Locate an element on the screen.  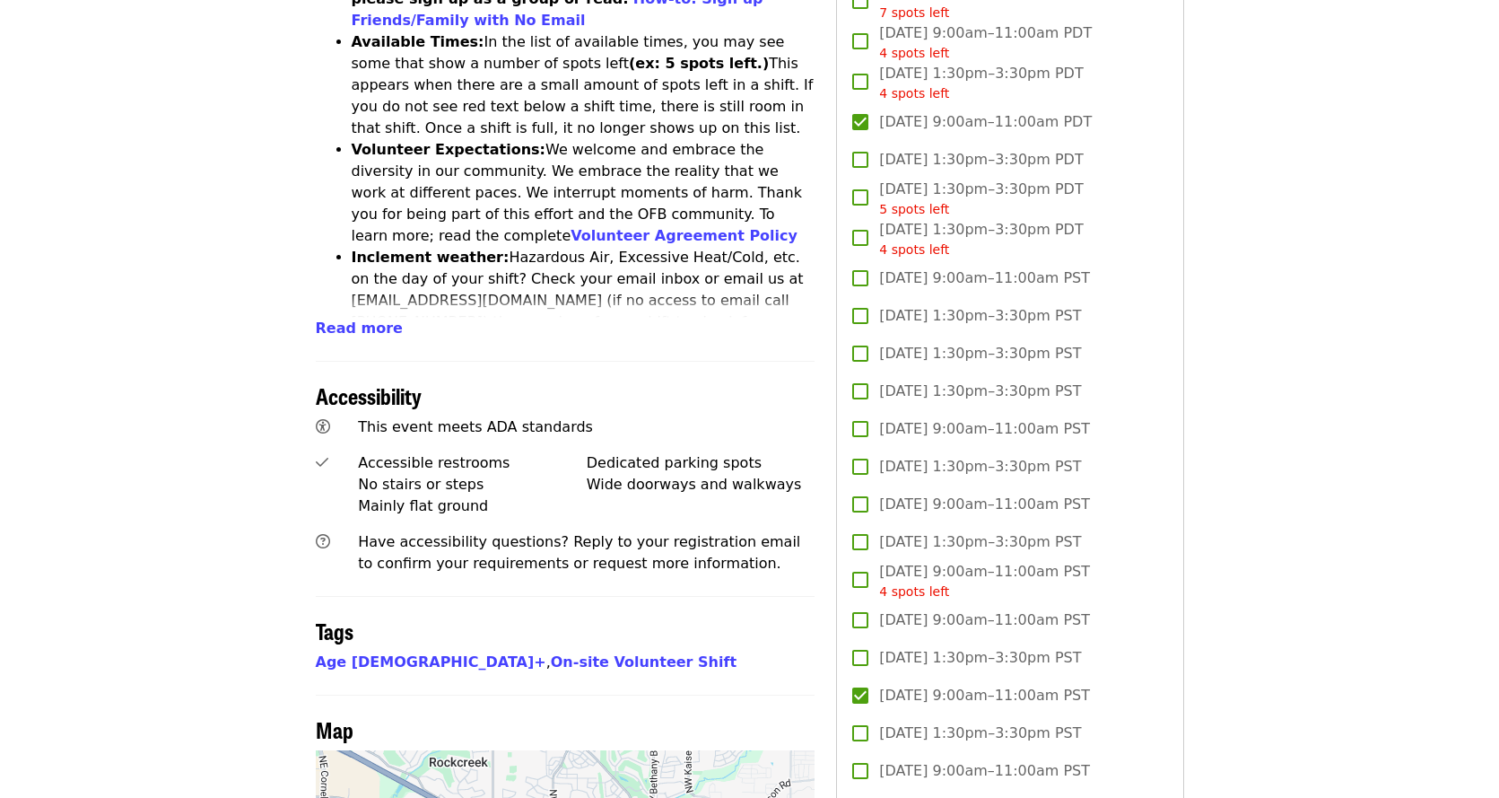
span: 5 spots left is located at coordinates (914, 209).